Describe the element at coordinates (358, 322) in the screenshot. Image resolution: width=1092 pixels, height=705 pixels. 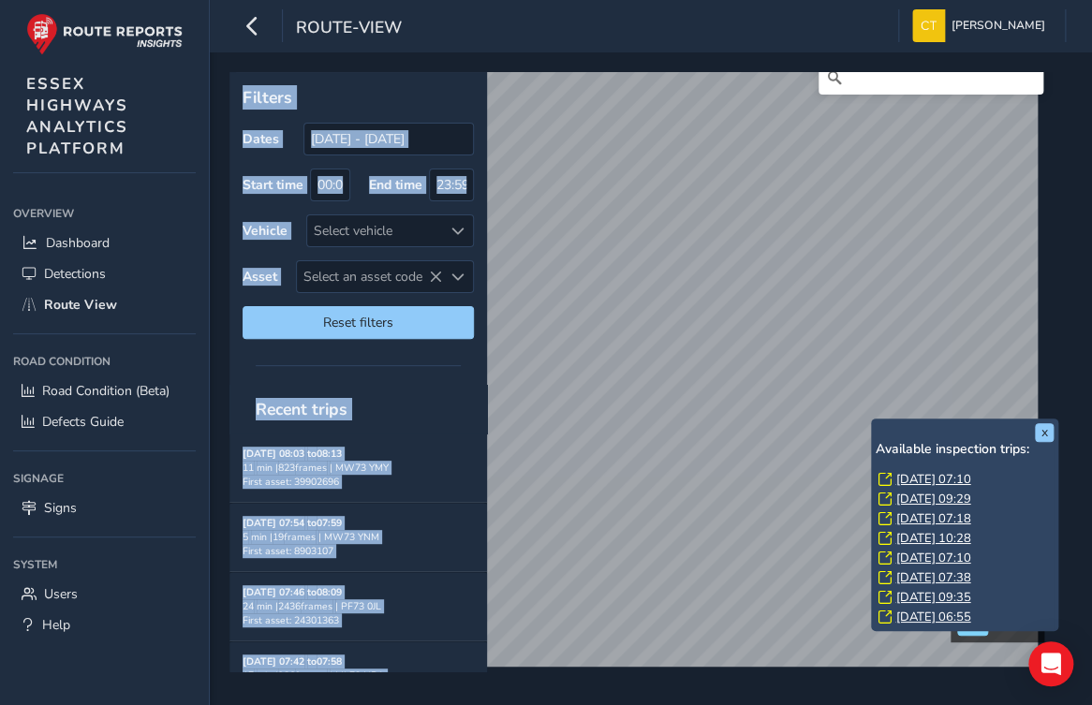
I see `span: Reset filters` at that location.